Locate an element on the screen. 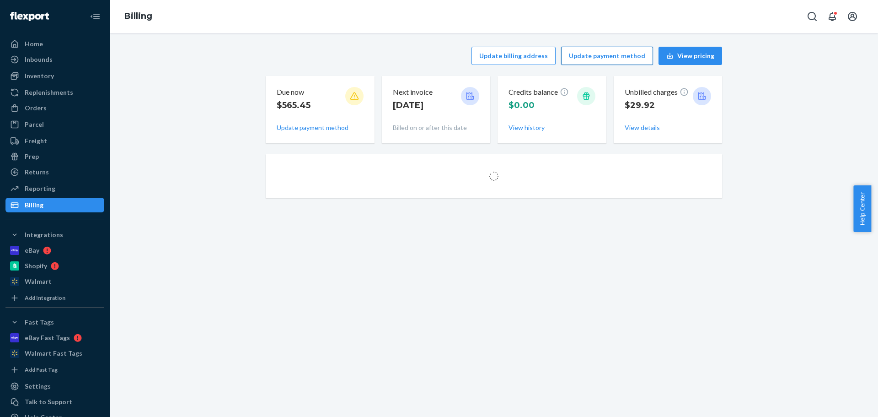 Image resolution: width=878 pixels, height=417 pixels. div: Inventory is located at coordinates (39, 76).